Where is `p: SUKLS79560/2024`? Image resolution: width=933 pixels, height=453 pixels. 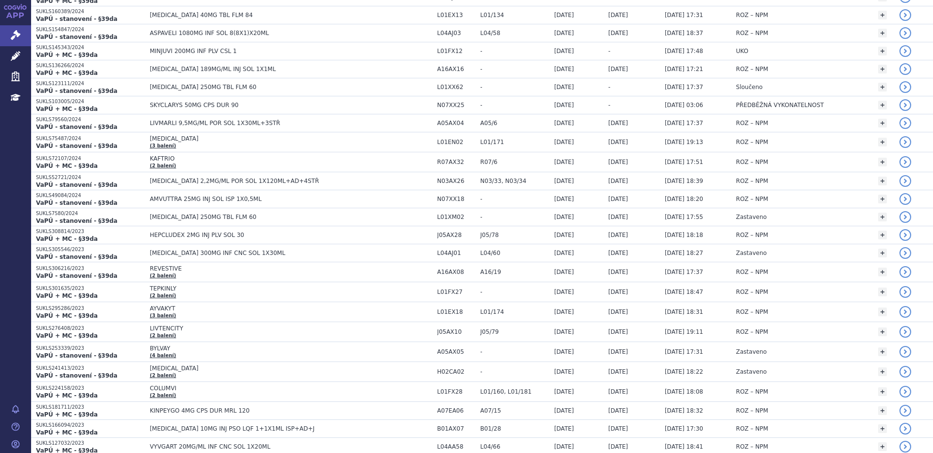 p: SUKLS79560/2024 is located at coordinates (90, 120).